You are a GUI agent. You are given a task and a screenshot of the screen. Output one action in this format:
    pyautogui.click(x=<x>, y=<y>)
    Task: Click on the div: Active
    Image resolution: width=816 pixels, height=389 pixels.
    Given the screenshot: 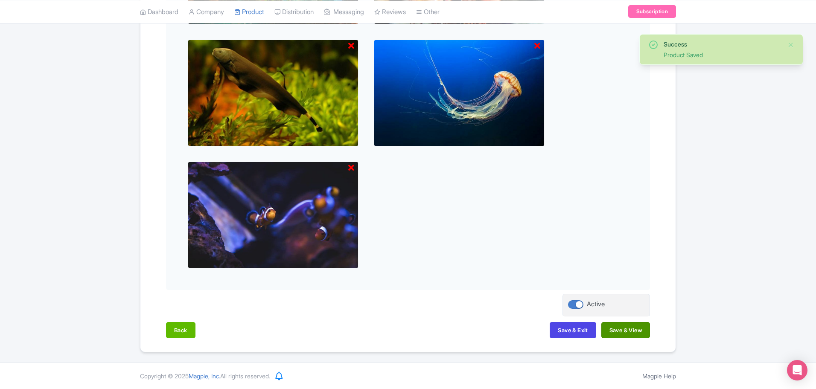 What is the action you would take?
    pyautogui.click(x=596, y=304)
    